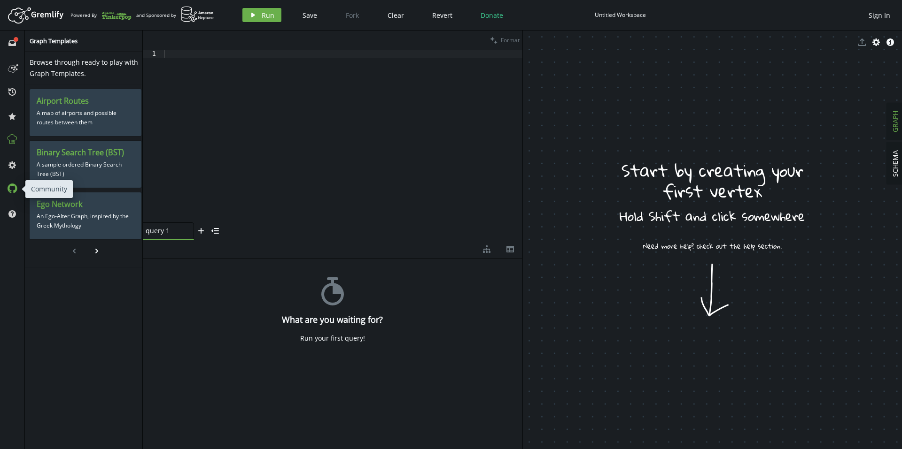 The width and height of the screenshot is (902, 449). I want to click on span: Fork, so click(352, 15).